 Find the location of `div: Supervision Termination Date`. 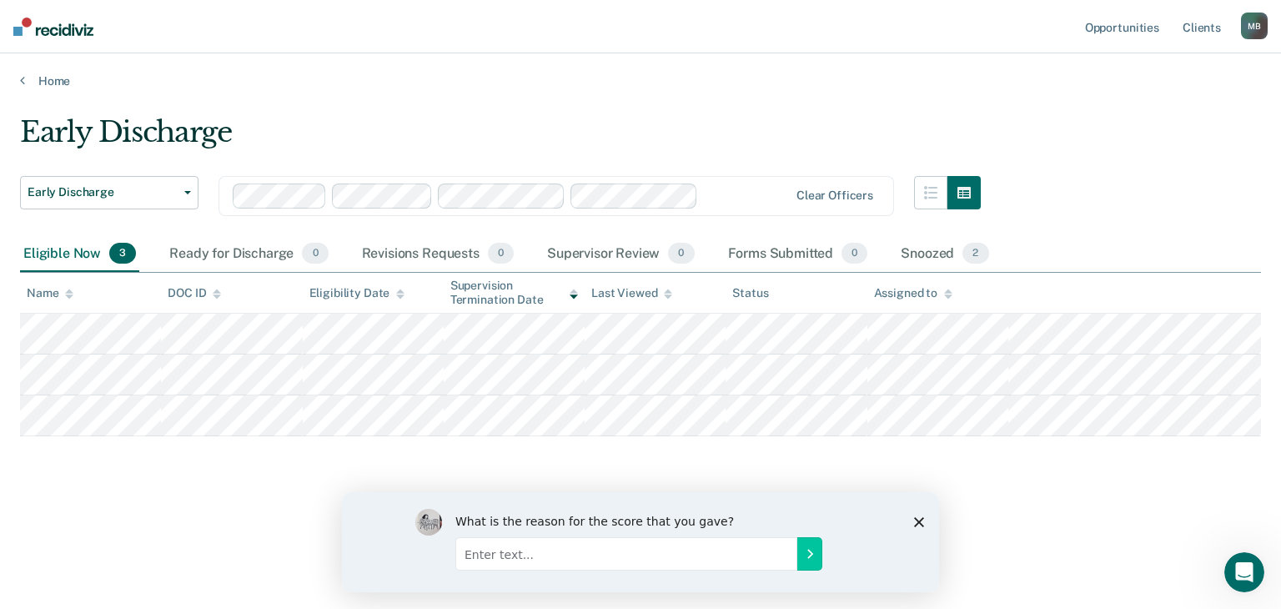

div: Supervision Termination Date is located at coordinates (514, 293).